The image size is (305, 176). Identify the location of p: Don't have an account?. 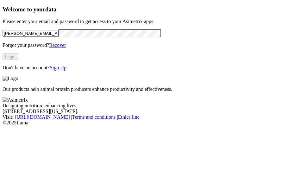
(153, 68).